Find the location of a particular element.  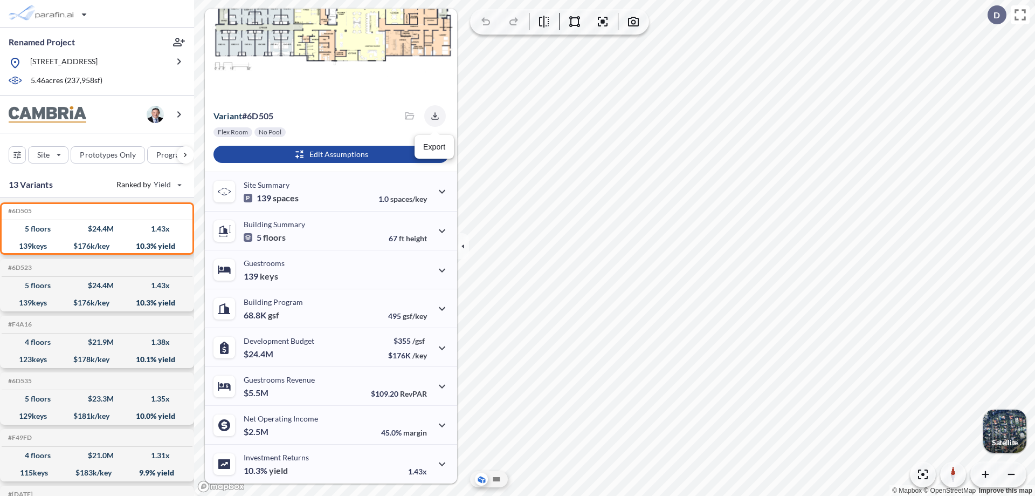

p: D is located at coordinates (997, 15).